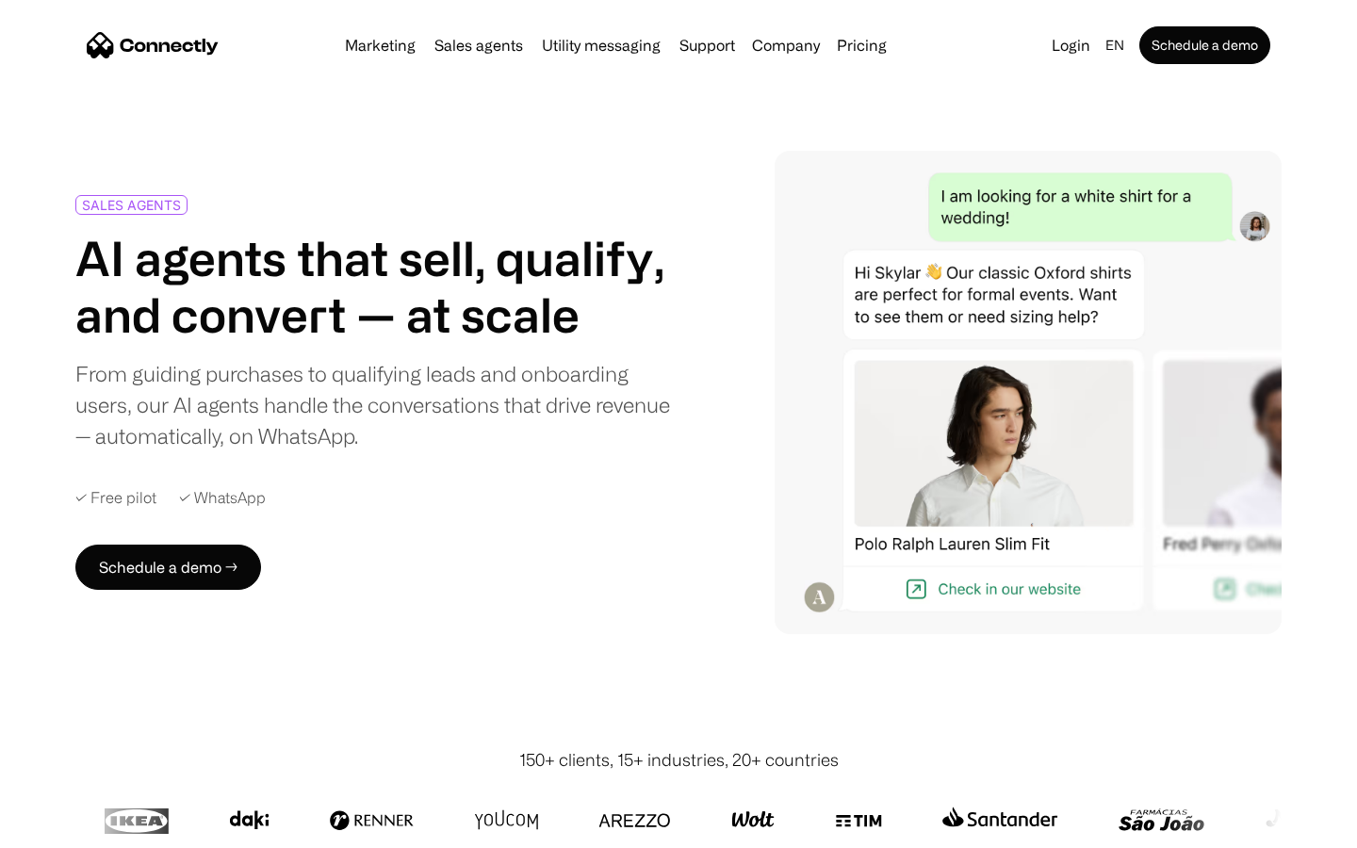 Image resolution: width=1357 pixels, height=848 pixels. I want to click on a: Schedule a demo, so click(1205, 45).